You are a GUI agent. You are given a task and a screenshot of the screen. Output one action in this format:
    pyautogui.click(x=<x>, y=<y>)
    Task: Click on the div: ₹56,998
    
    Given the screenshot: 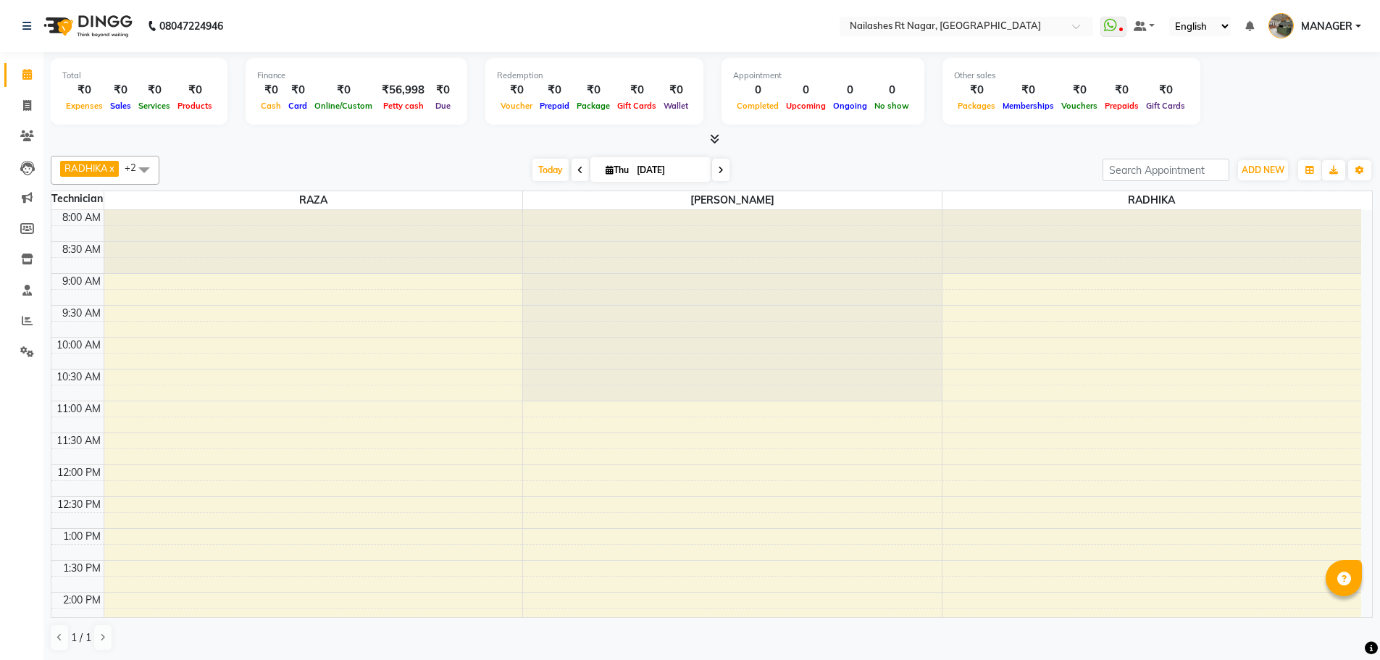 What is the action you would take?
    pyautogui.click(x=403, y=90)
    